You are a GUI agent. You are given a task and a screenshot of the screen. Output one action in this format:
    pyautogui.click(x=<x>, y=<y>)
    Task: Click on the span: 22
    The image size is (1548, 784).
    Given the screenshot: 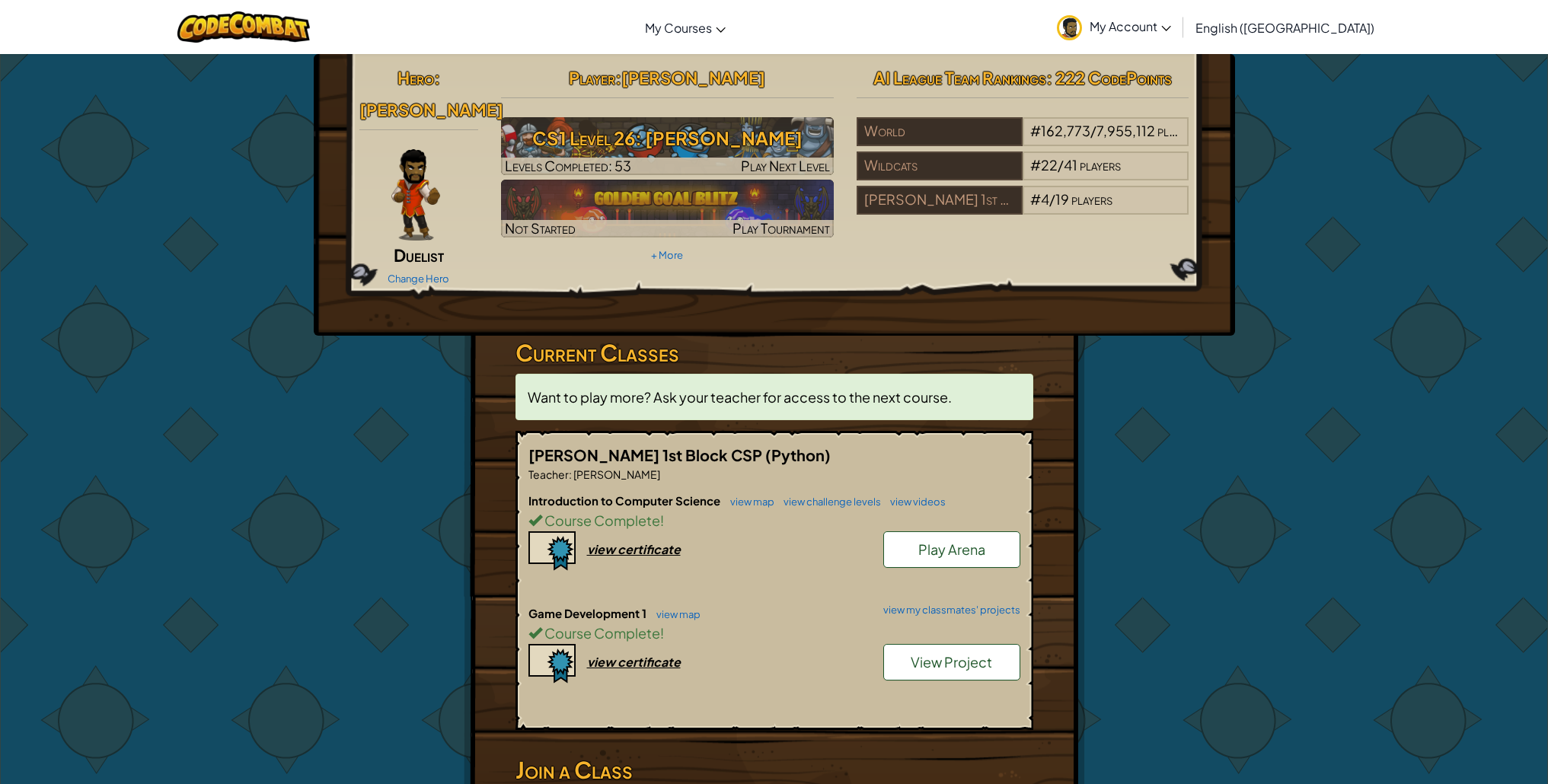 What is the action you would take?
    pyautogui.click(x=1049, y=164)
    